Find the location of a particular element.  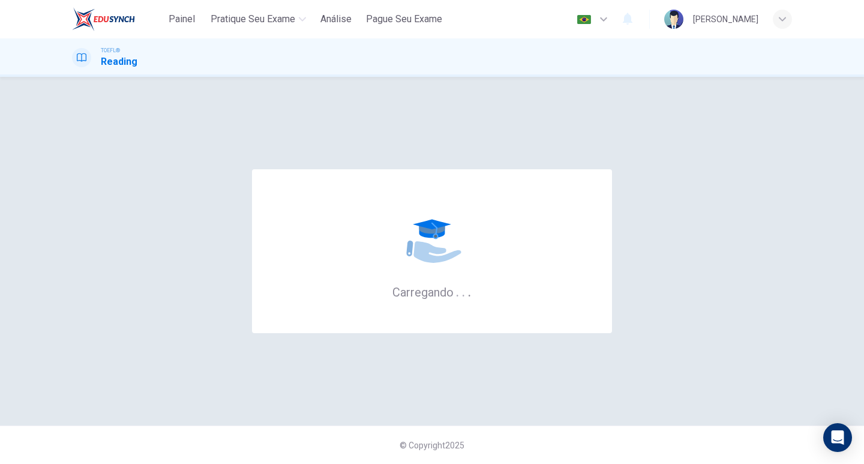

span: Painel is located at coordinates (182, 19).